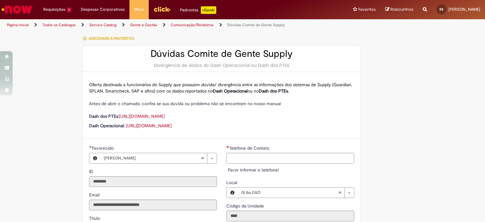 This screenshot has width=485, height=222. Describe the element at coordinates (256, 25) in the screenshot. I see `a: Dúvidas Comite de Gente Supply` at that location.